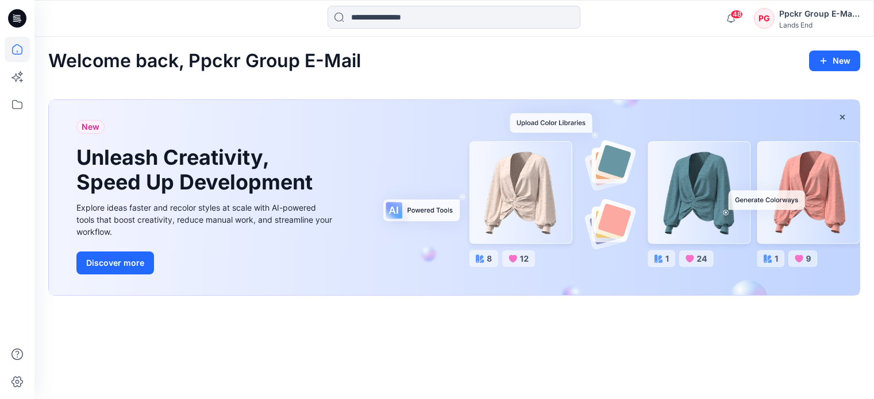  I want to click on a: Discover more, so click(206, 263).